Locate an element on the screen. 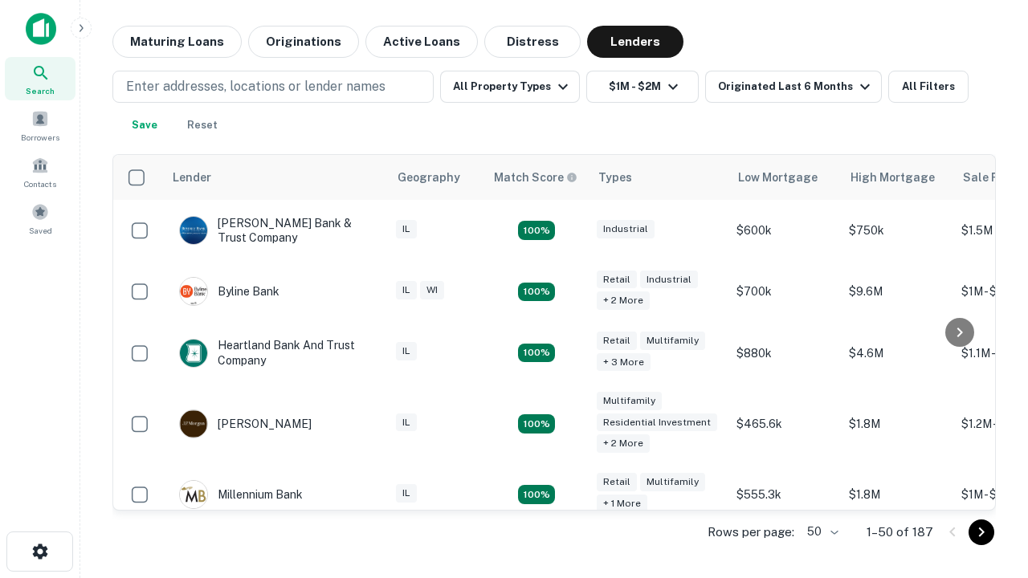  div: + 3 more is located at coordinates (623, 362).